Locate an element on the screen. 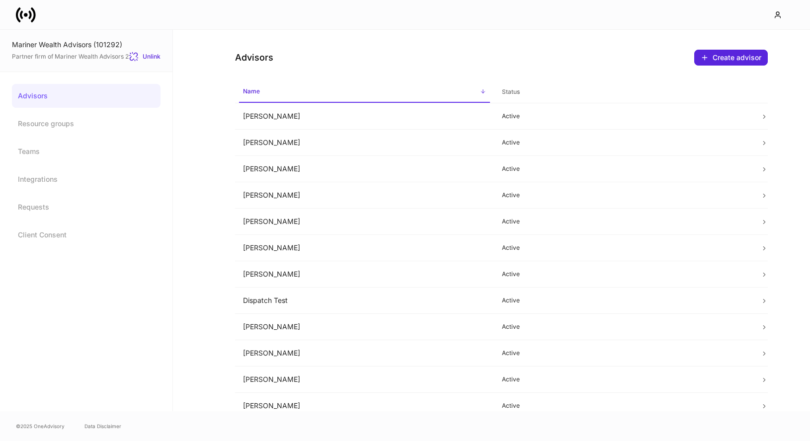 This screenshot has width=810, height=441. h4: Advisors is located at coordinates (254, 58).